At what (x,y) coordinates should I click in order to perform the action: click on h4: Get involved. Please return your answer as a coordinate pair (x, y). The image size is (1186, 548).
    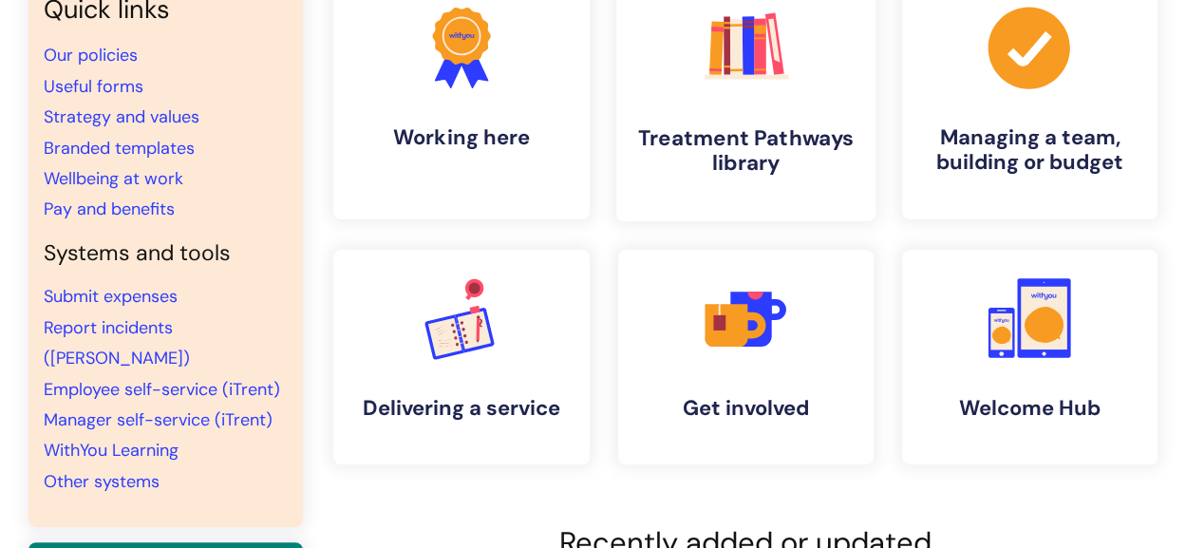
    Looking at the image, I should click on (746, 408).